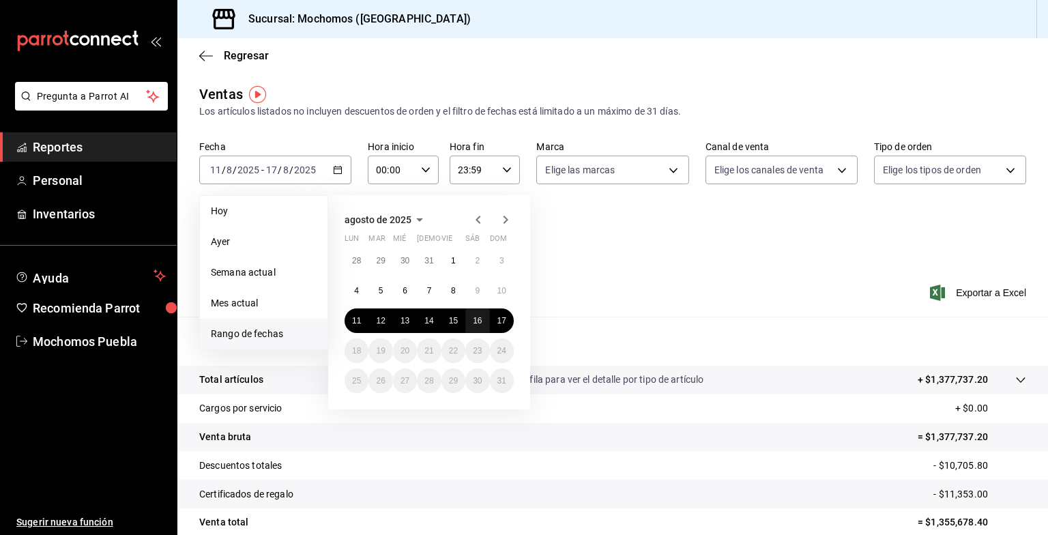  What do you see at coordinates (386, 220) in the screenshot?
I see `button: agosto de 2025` at bounding box center [386, 220].